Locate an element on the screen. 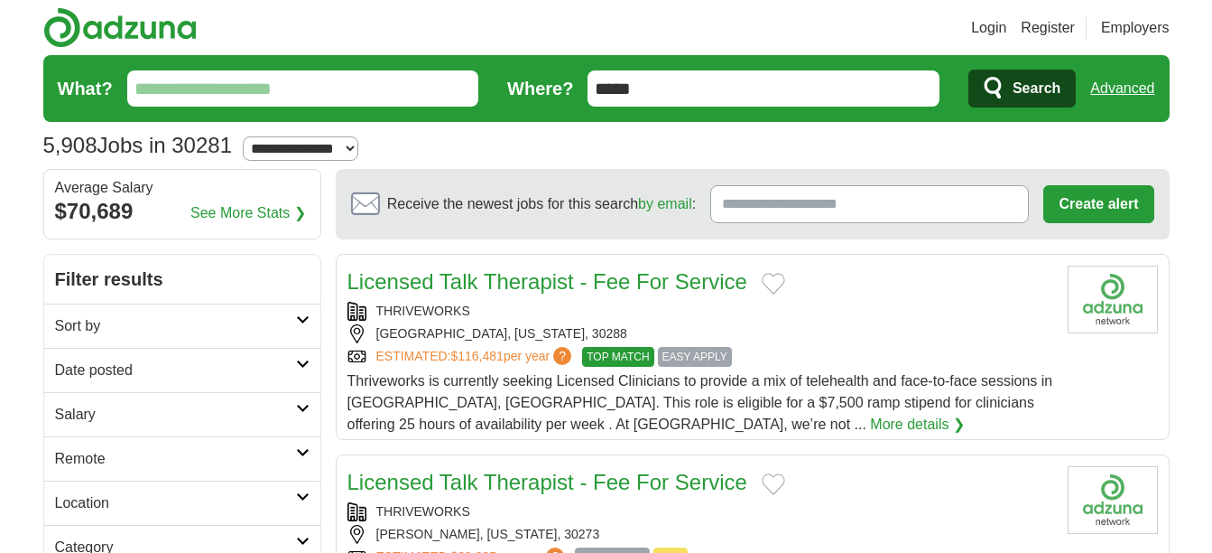  h2: Date posted is located at coordinates (175, 370).